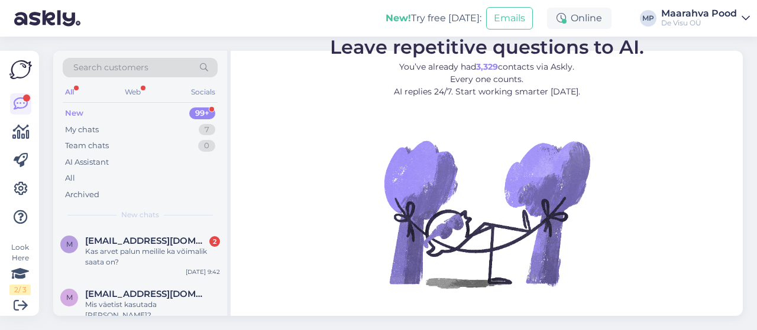  Describe the element at coordinates (20, 290) in the screenshot. I see `div: 2 / 3` at that location.